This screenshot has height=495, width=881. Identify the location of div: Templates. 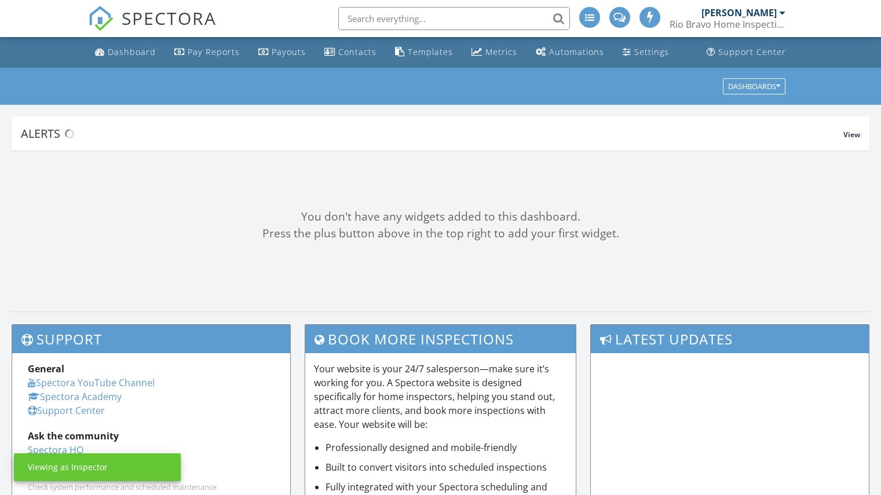
(430, 52).